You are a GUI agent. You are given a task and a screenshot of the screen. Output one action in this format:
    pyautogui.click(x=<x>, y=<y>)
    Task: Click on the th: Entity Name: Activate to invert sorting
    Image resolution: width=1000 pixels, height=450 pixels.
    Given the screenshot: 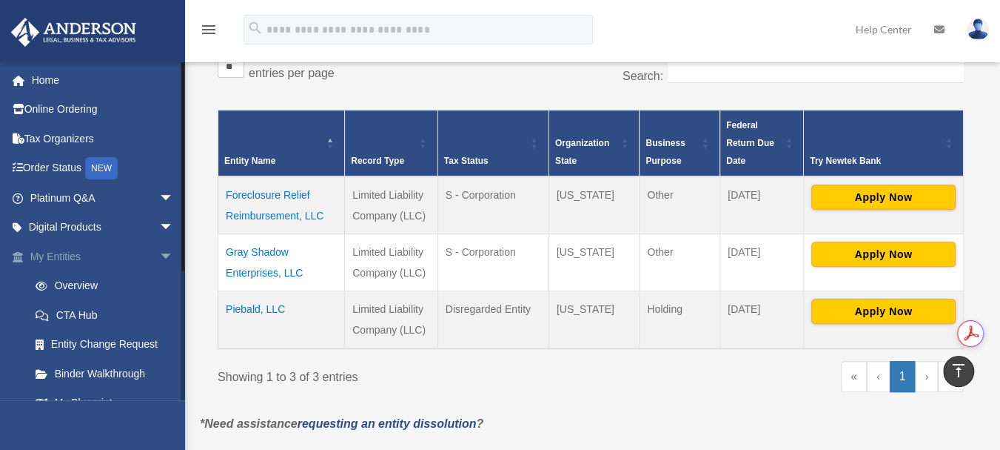 What is the action you would take?
    pyautogui.click(x=281, y=144)
    